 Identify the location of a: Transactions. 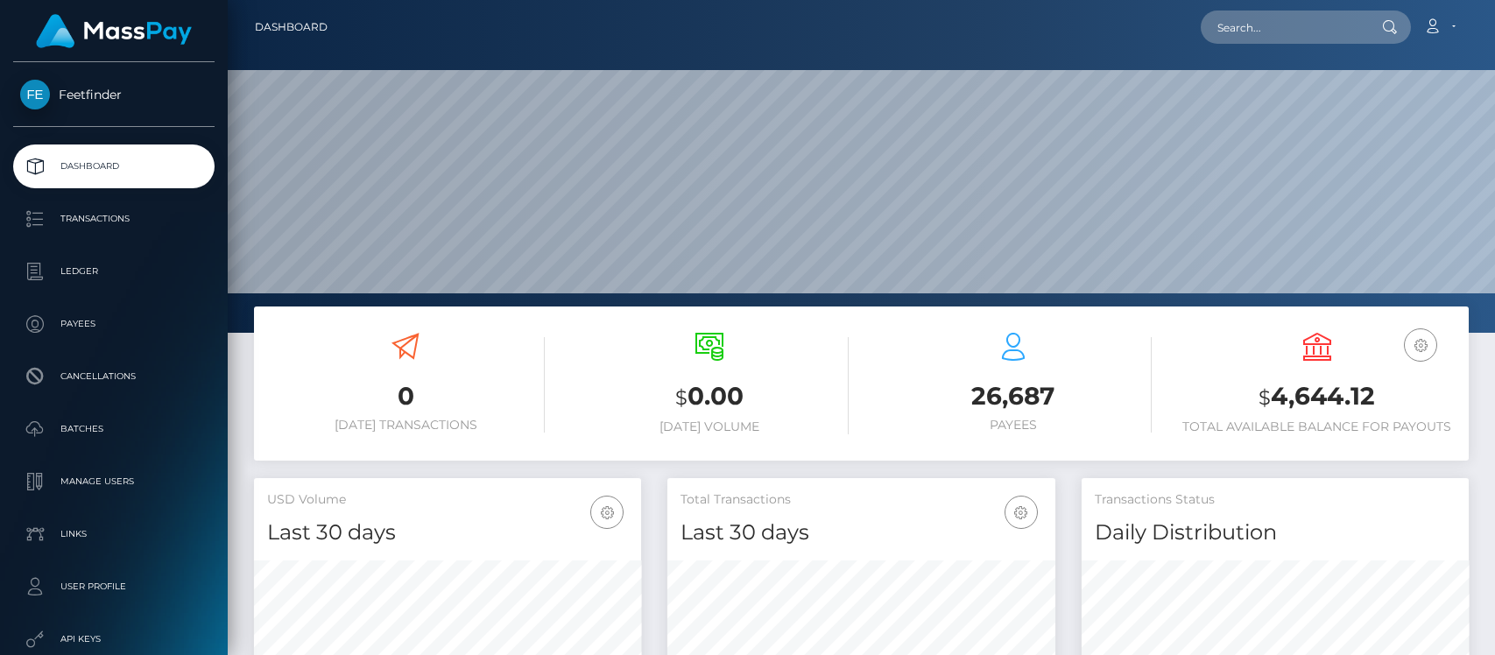
(114, 219).